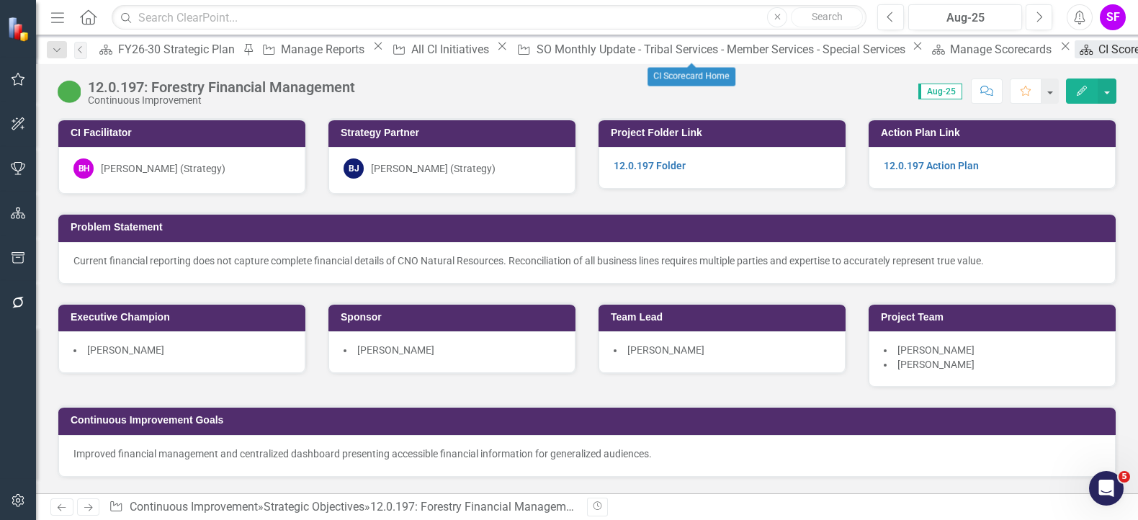 This screenshot has height=520, width=1138. What do you see at coordinates (440, 49) in the screenshot?
I see `a: All CI Initiatives` at bounding box center [440, 49].